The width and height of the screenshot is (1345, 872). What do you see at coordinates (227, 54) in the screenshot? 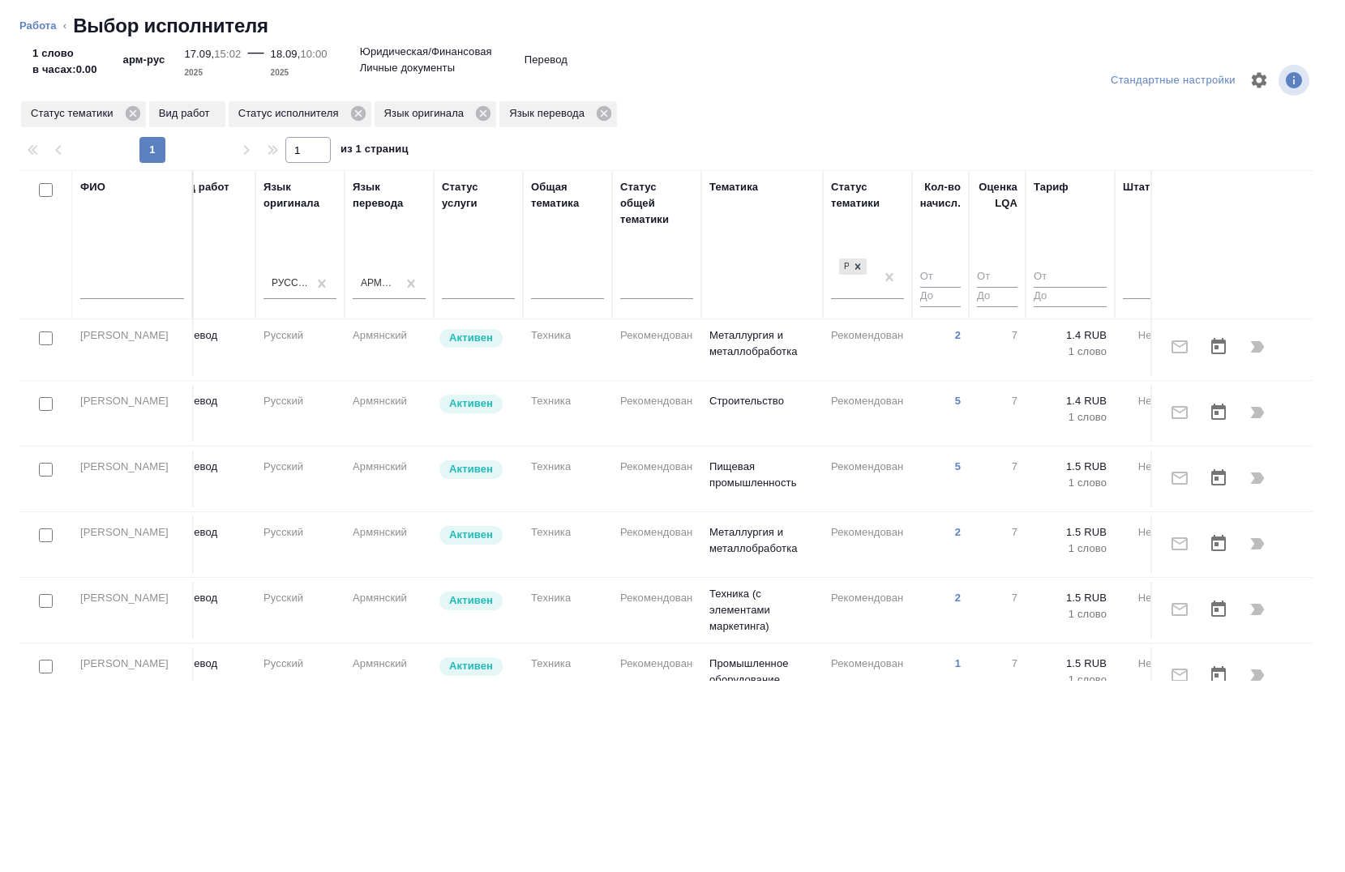
I see `p: 15:02` at bounding box center [227, 54].